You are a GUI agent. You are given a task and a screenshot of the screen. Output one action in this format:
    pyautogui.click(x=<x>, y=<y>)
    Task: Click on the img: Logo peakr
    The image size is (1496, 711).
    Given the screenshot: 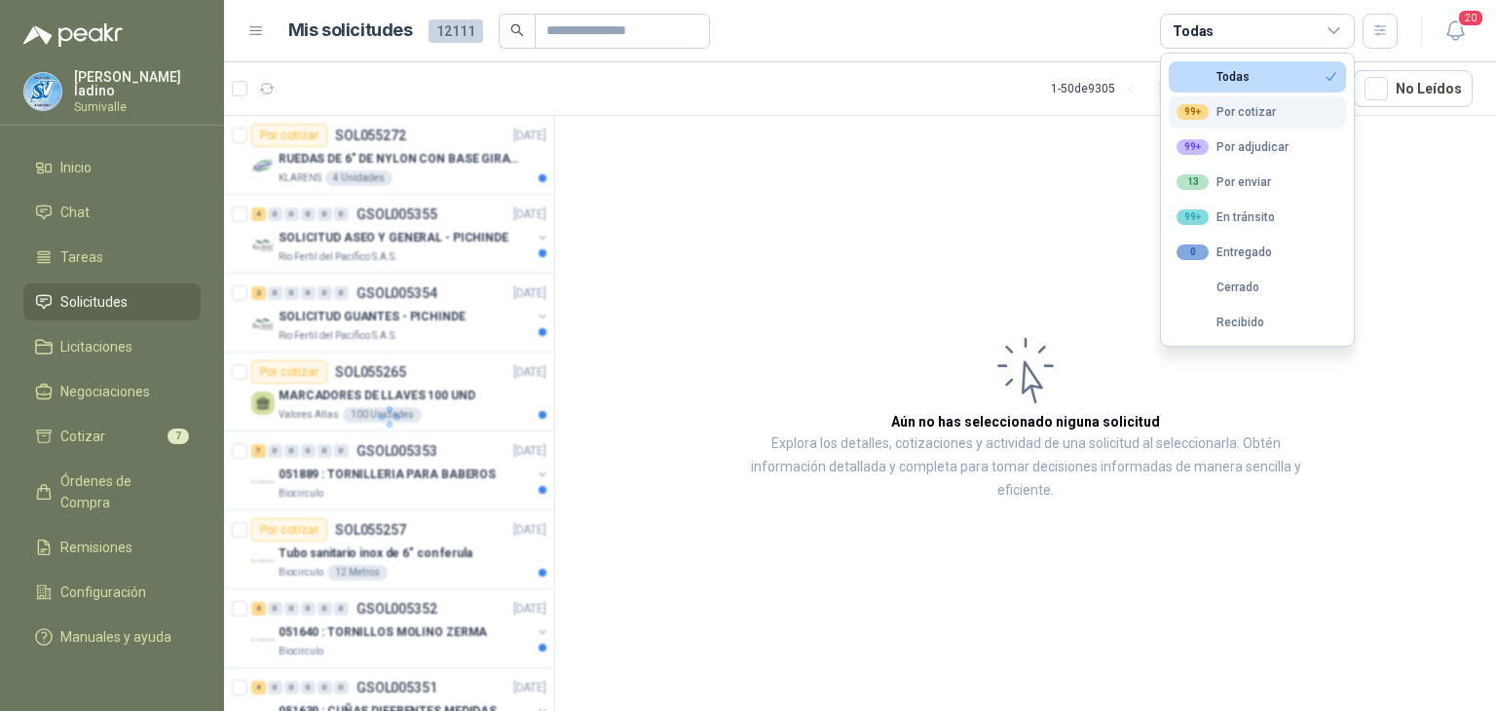 What is the action you would take?
    pyautogui.click(x=73, y=35)
    